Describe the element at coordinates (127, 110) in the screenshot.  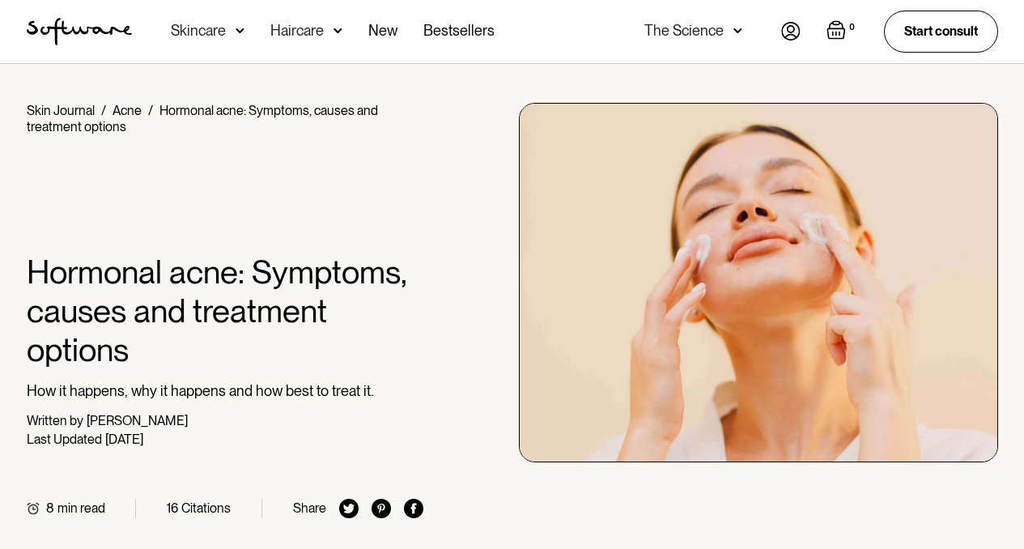
I see `a: Acne` at that location.